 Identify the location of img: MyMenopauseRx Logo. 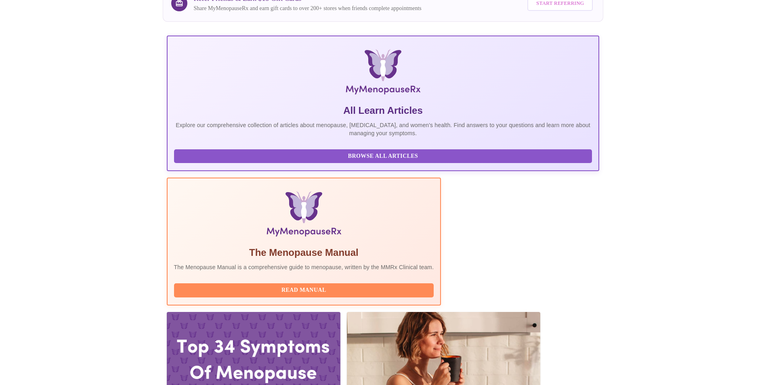
(383, 74).